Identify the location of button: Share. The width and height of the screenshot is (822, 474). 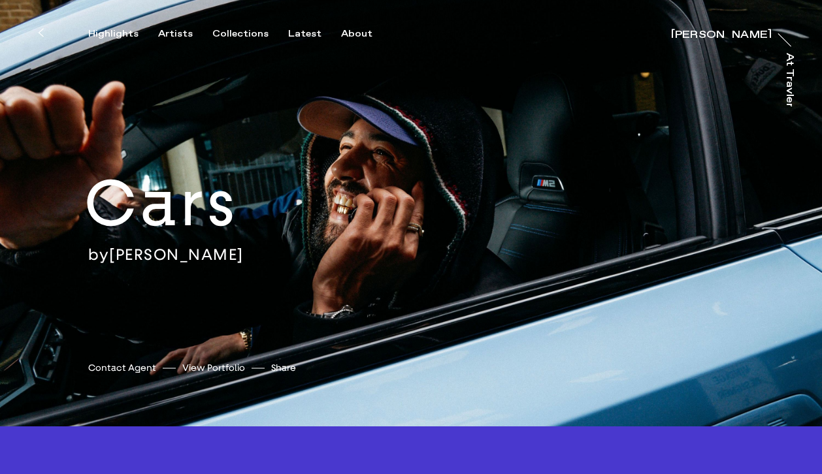
(284, 368).